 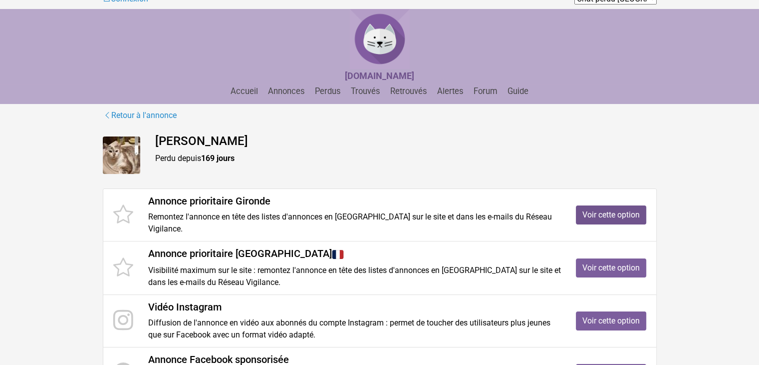 I want to click on h4: Annonce prioritaire Gironde, so click(x=355, y=201).